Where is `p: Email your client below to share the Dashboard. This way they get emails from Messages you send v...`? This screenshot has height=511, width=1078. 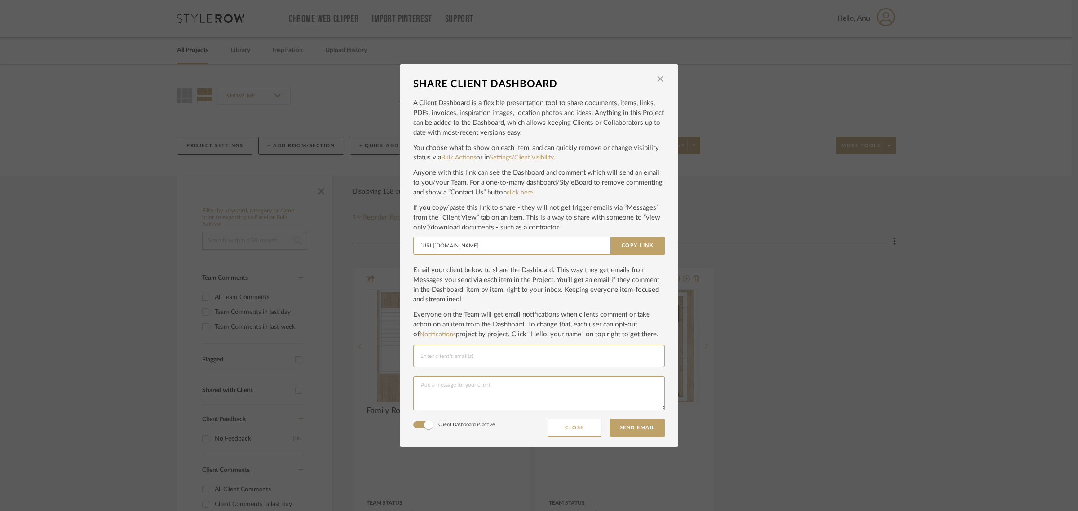
p: Email your client below to share the Dashboard. This way they get emails from Messages you send v... is located at coordinates (539, 285).